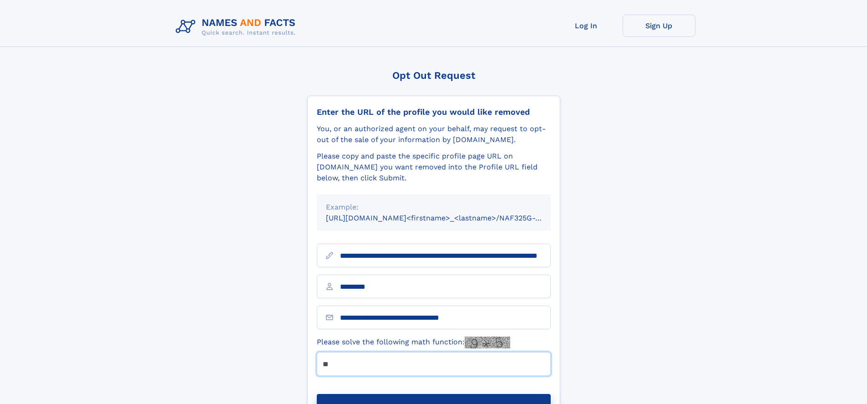 This screenshot has height=404, width=867. I want to click on a: Sign Up, so click(659, 25).